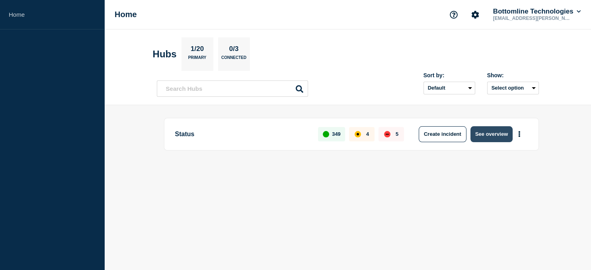 The height and width of the screenshot is (270, 591). Describe the element at coordinates (232, 88) in the screenshot. I see `input: Search Hubs` at that location.